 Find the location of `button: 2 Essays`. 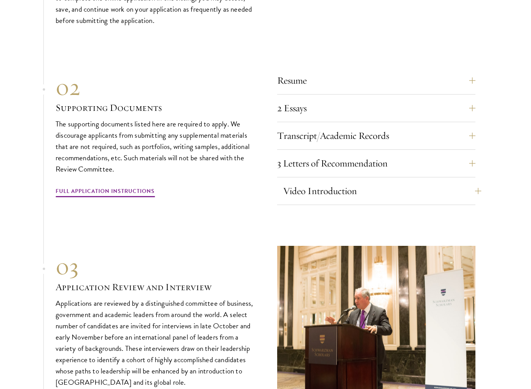

button: 2 Essays is located at coordinates (376, 108).